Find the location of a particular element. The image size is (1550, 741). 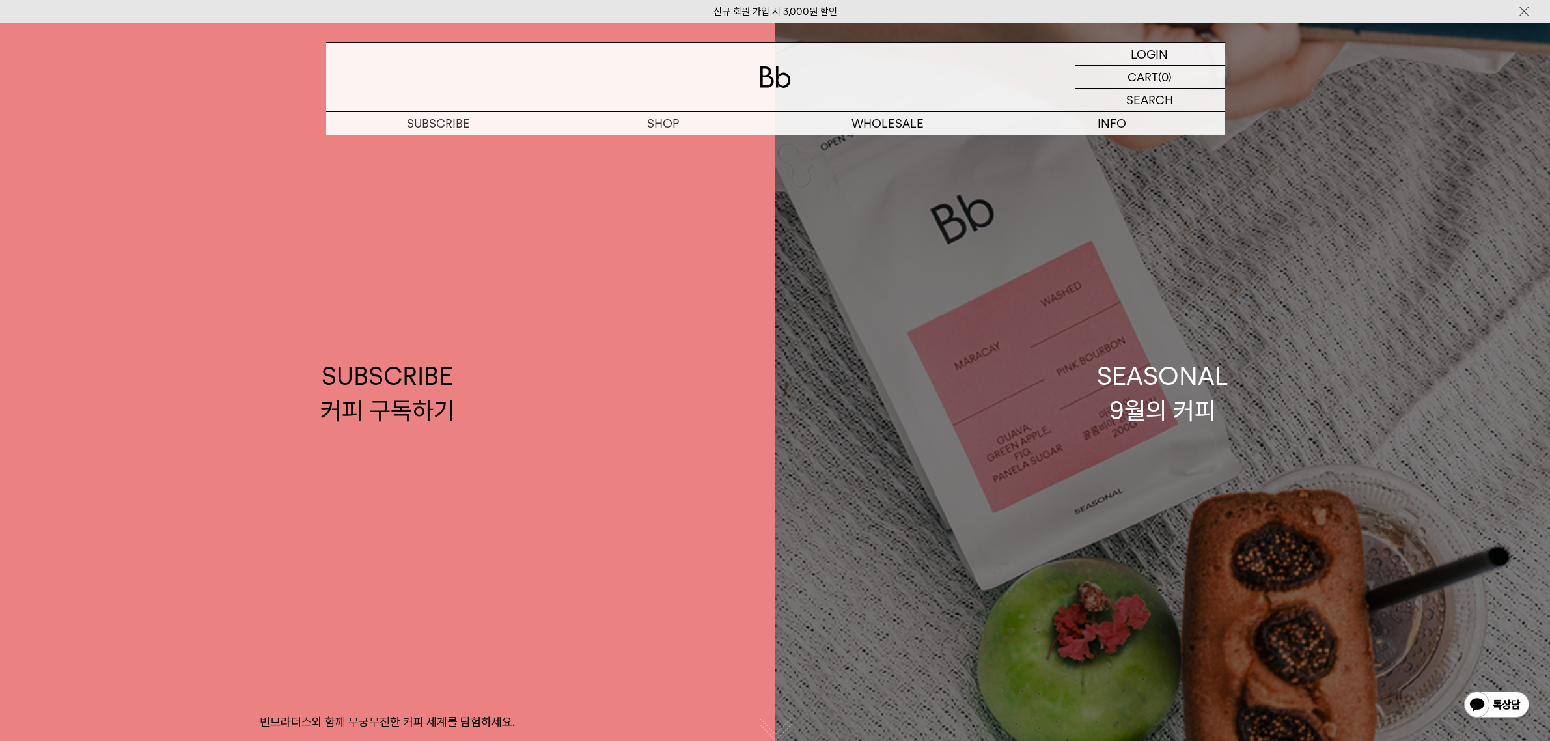

div: SEASONAL 9월의 커피 is located at coordinates (1163, 393).